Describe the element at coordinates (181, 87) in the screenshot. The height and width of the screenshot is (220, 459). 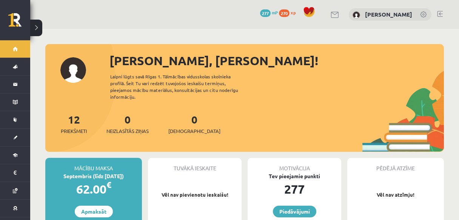
I see `div: Laipni lūgts savā Rīgas 1. Tālmācības vidusskolas skolnieka profilā. Šeit Tu vari redzēt tuvojošo...` at that location.